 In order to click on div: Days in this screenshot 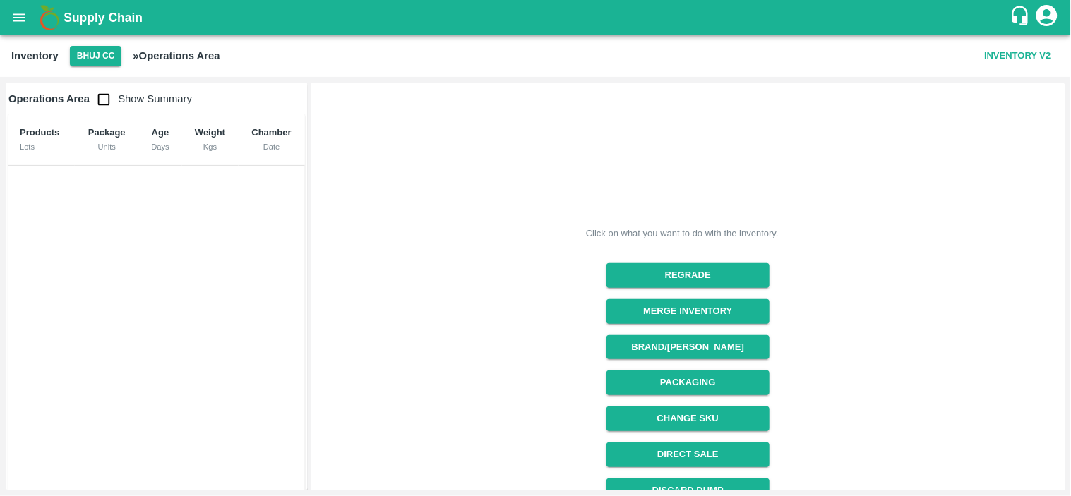, I will do `click(160, 147)`.